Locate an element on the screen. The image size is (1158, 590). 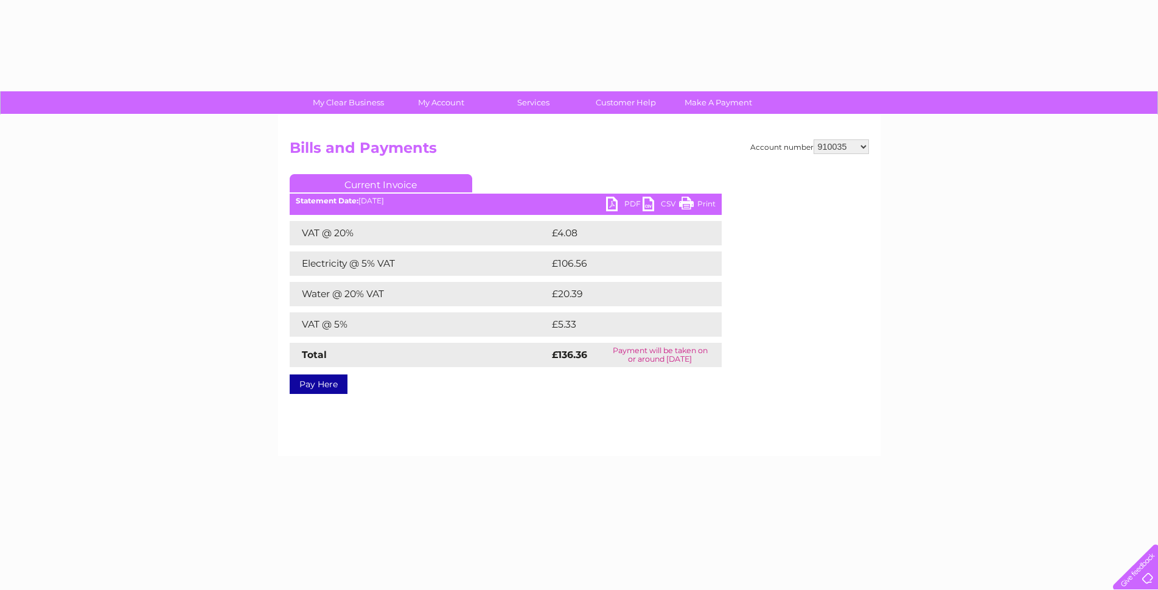
a: My Clear Business is located at coordinates (348, 102).